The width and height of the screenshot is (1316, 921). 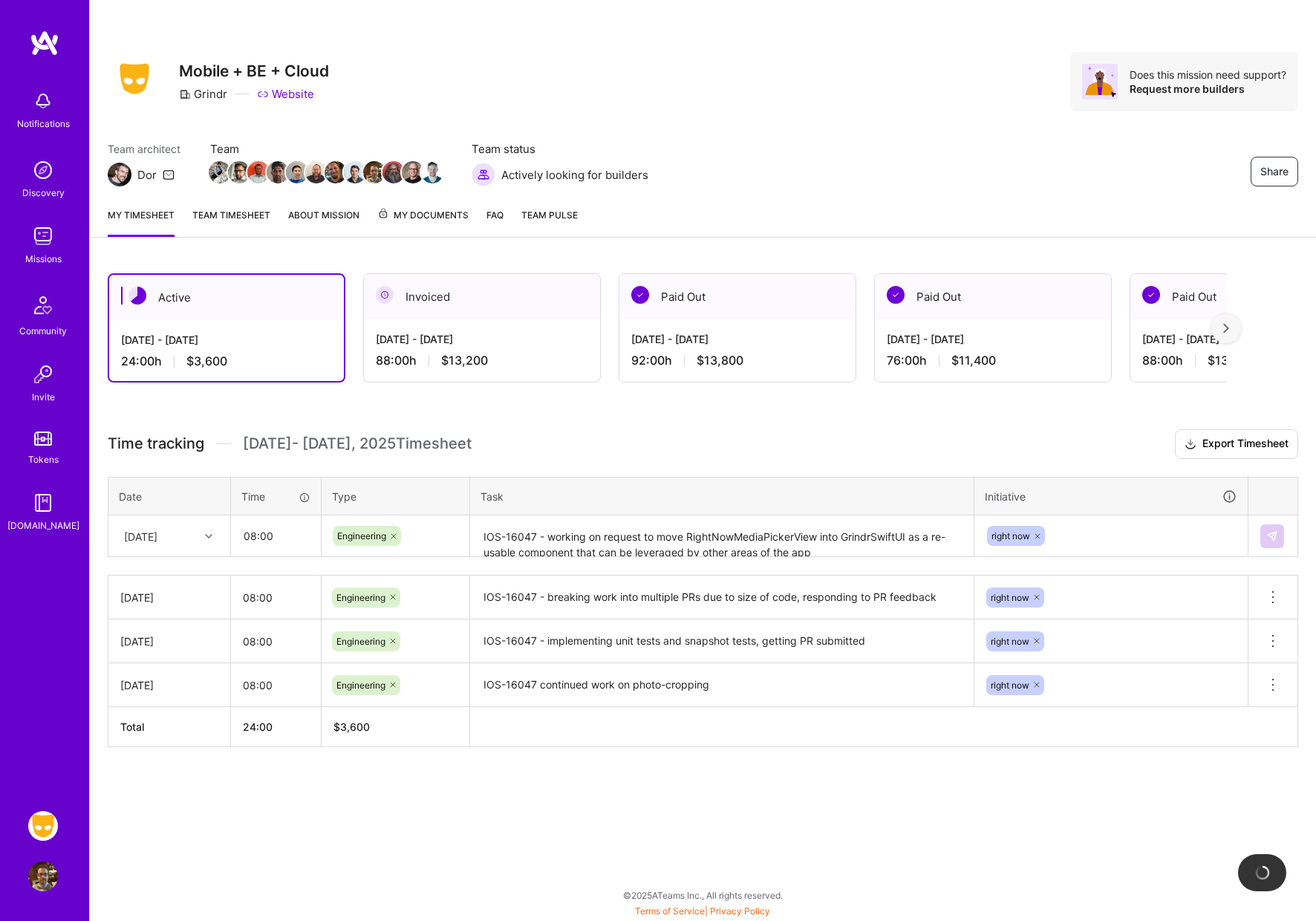 I want to click on div: © 2025 ATeams Inc., All rights reserved., so click(x=703, y=895).